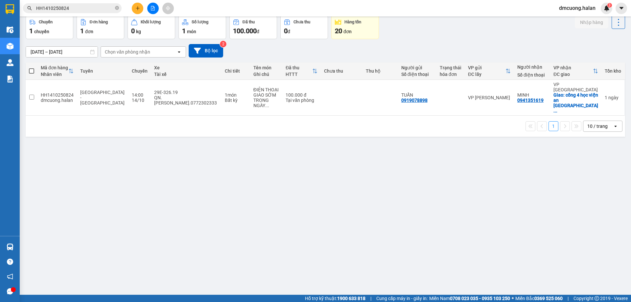  What do you see at coordinates (46, 22) in the screenshot?
I see `div: Chuyến` at bounding box center [46, 22].